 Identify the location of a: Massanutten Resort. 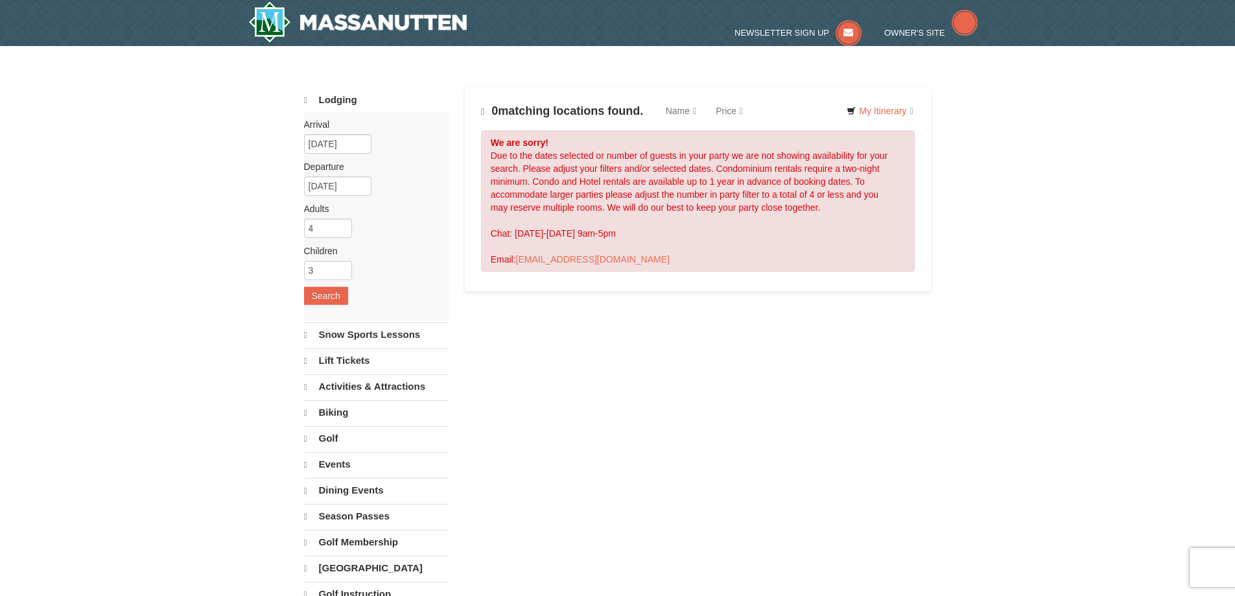
(358, 22).